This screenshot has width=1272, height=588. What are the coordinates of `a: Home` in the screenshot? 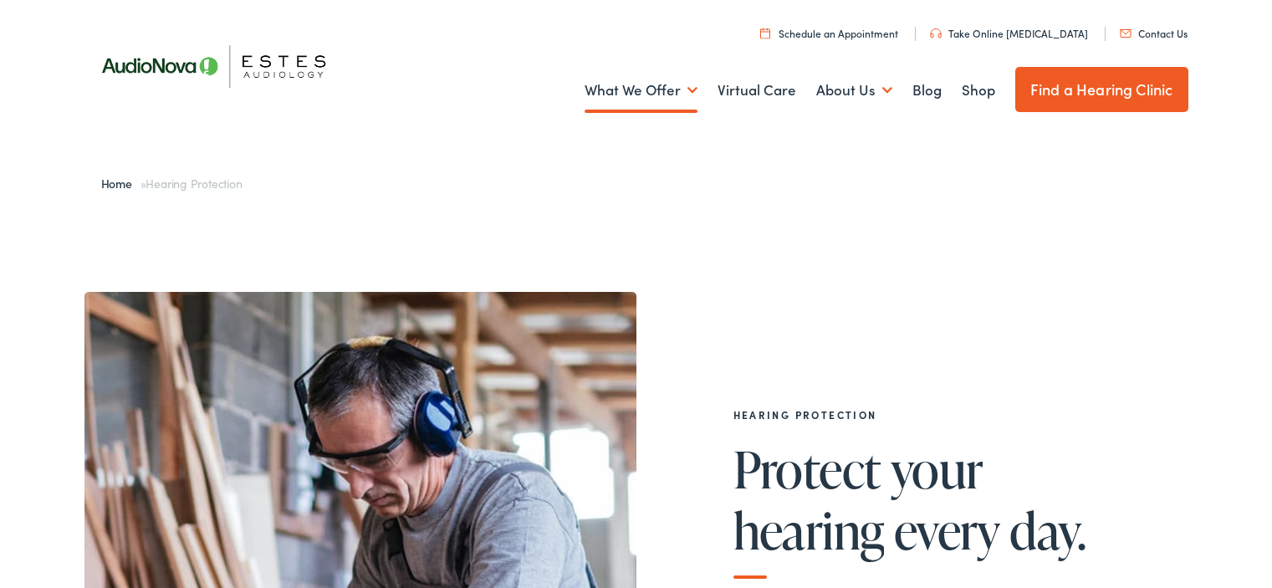 It's located at (120, 183).